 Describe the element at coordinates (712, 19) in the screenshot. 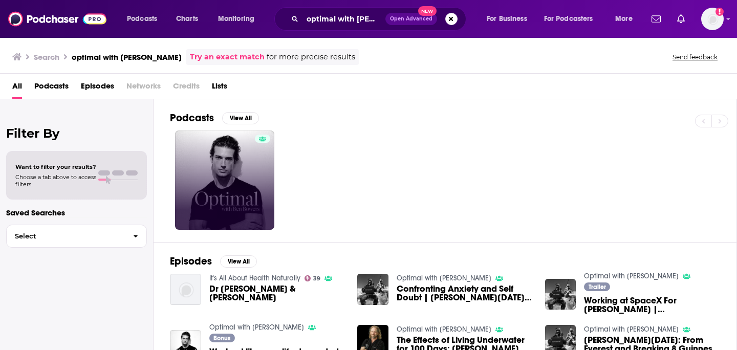

I see `img: User Profile` at that location.